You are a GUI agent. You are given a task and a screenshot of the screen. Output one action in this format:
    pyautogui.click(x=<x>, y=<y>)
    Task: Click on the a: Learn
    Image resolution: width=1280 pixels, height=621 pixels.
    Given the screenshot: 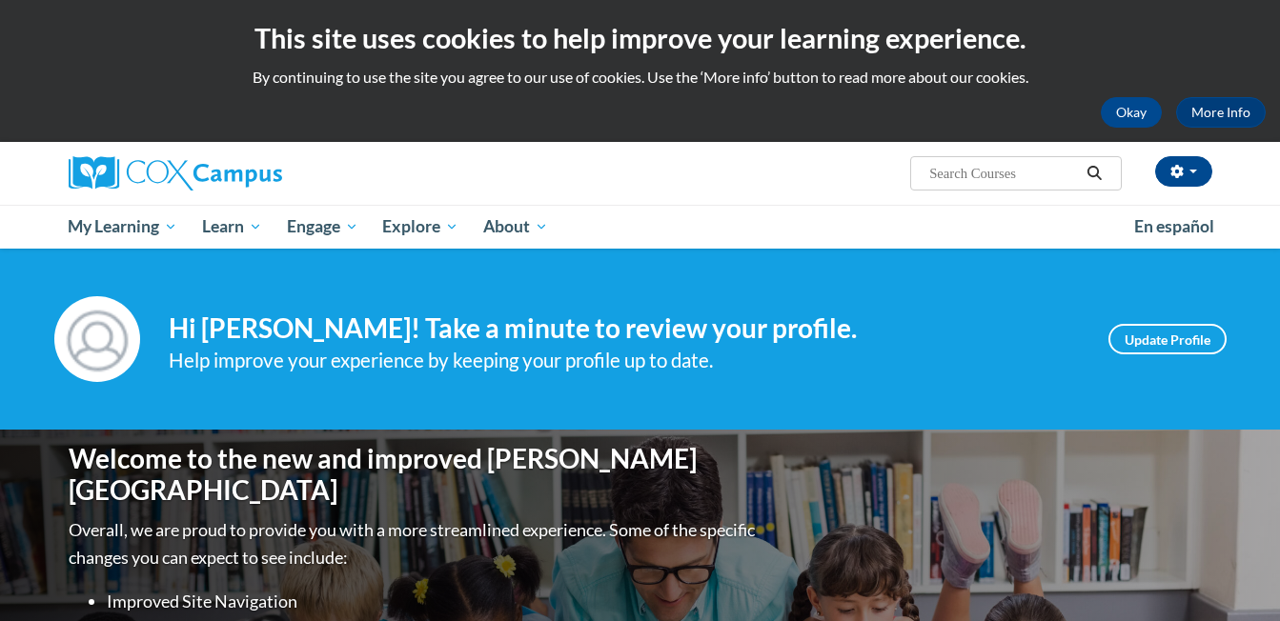 What is the action you would take?
    pyautogui.click(x=232, y=227)
    